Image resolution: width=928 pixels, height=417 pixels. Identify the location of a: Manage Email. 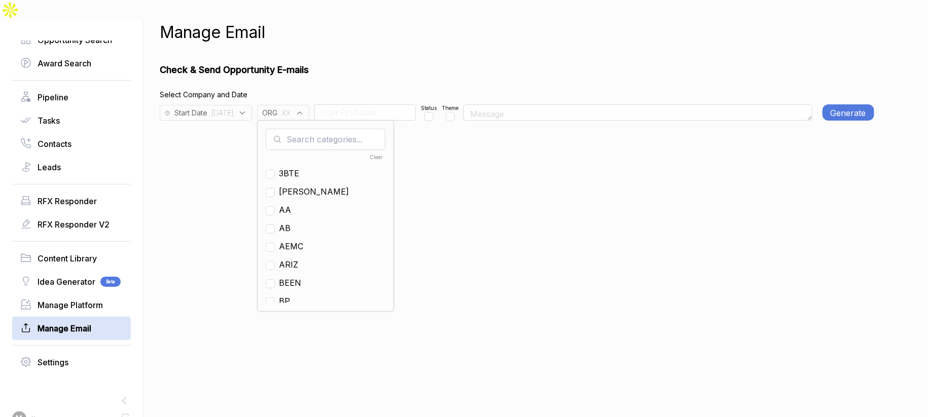
(72, 329).